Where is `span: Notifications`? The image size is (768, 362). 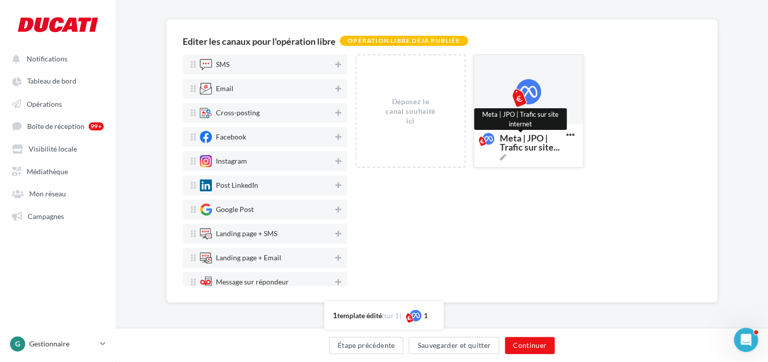
span: Notifications is located at coordinates (47, 58).